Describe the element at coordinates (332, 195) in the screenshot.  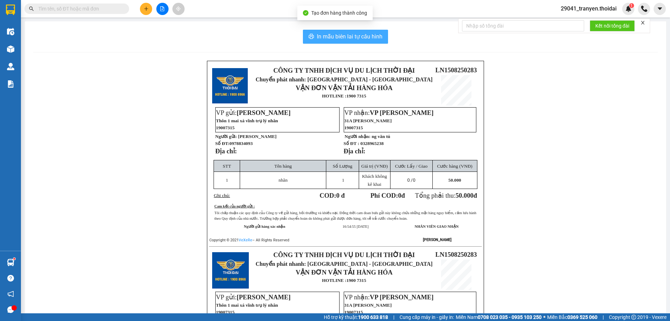
I see `strong: COD:` at that location.